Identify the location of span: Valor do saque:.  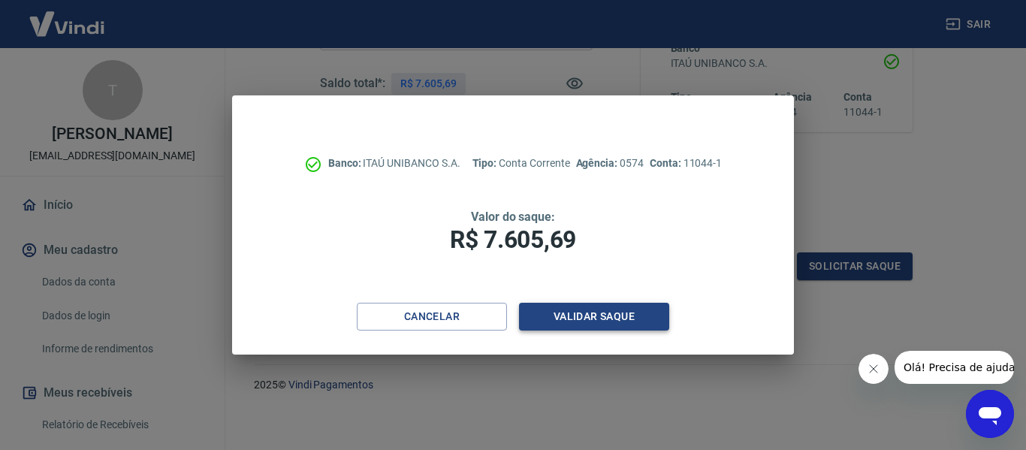
(513, 216).